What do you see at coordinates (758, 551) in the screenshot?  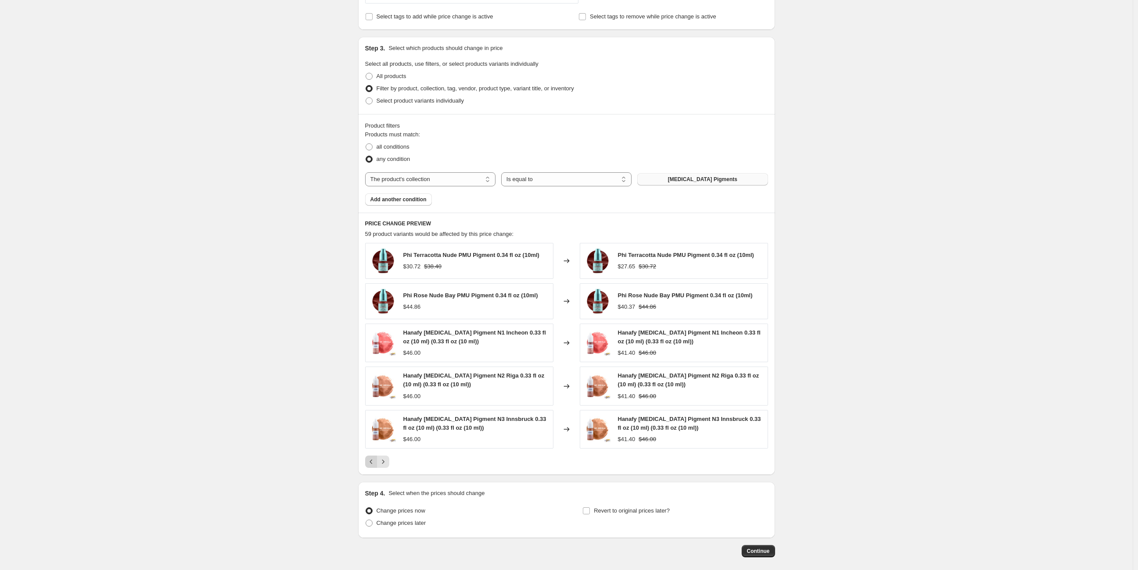 I see `button: Continue` at bounding box center [758, 551].